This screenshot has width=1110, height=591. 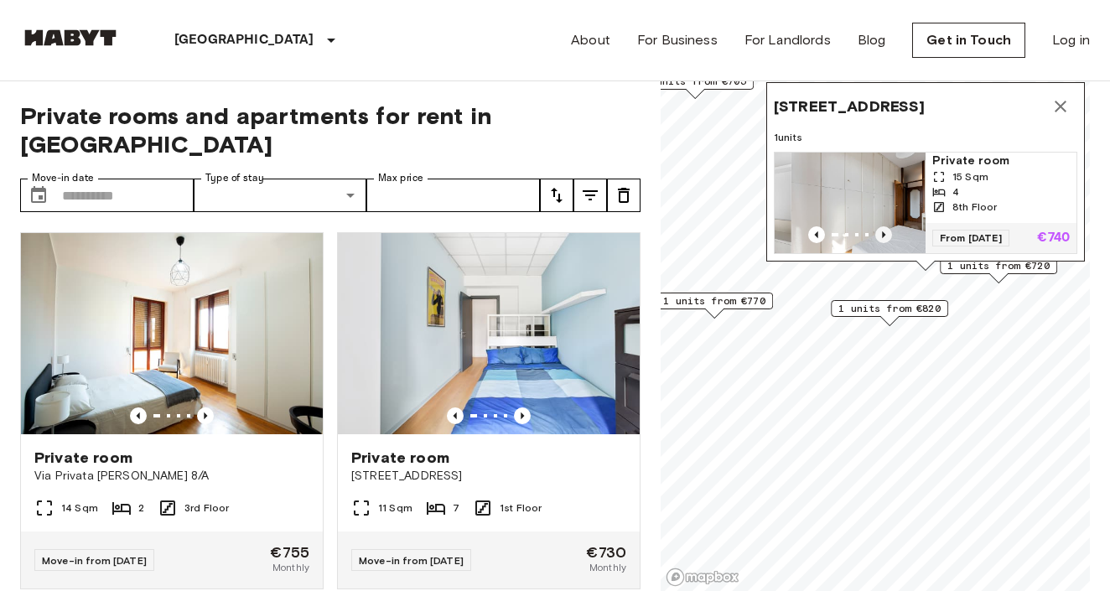 What do you see at coordinates (1071, 40) in the screenshot?
I see `a: Log in` at bounding box center [1071, 40].